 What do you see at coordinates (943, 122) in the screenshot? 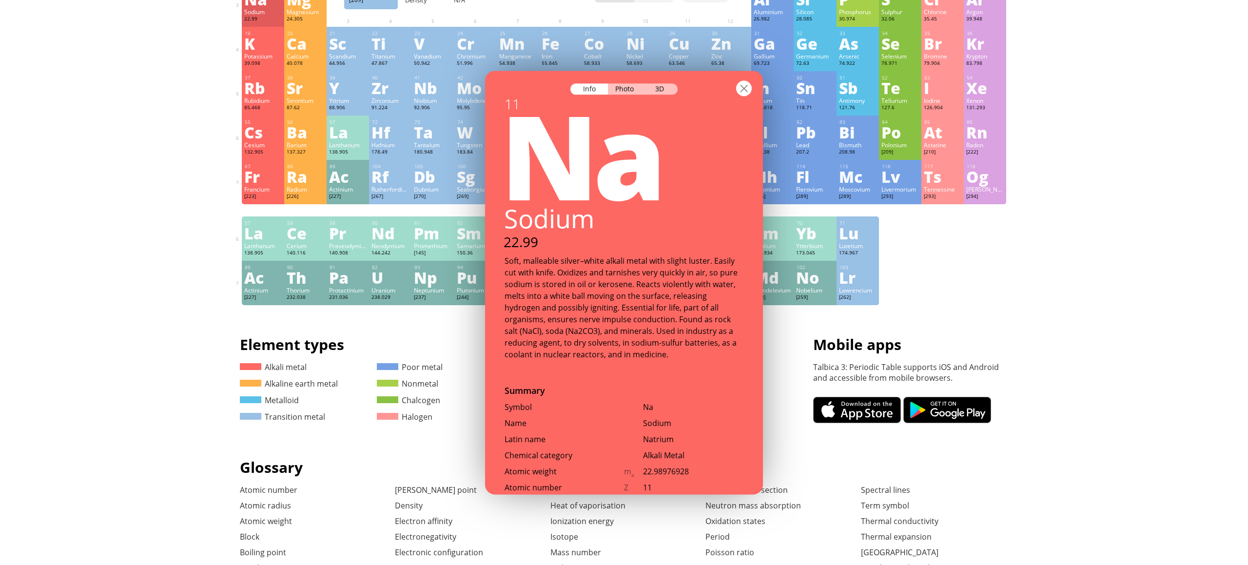
I see `div: 85` at bounding box center [943, 122].